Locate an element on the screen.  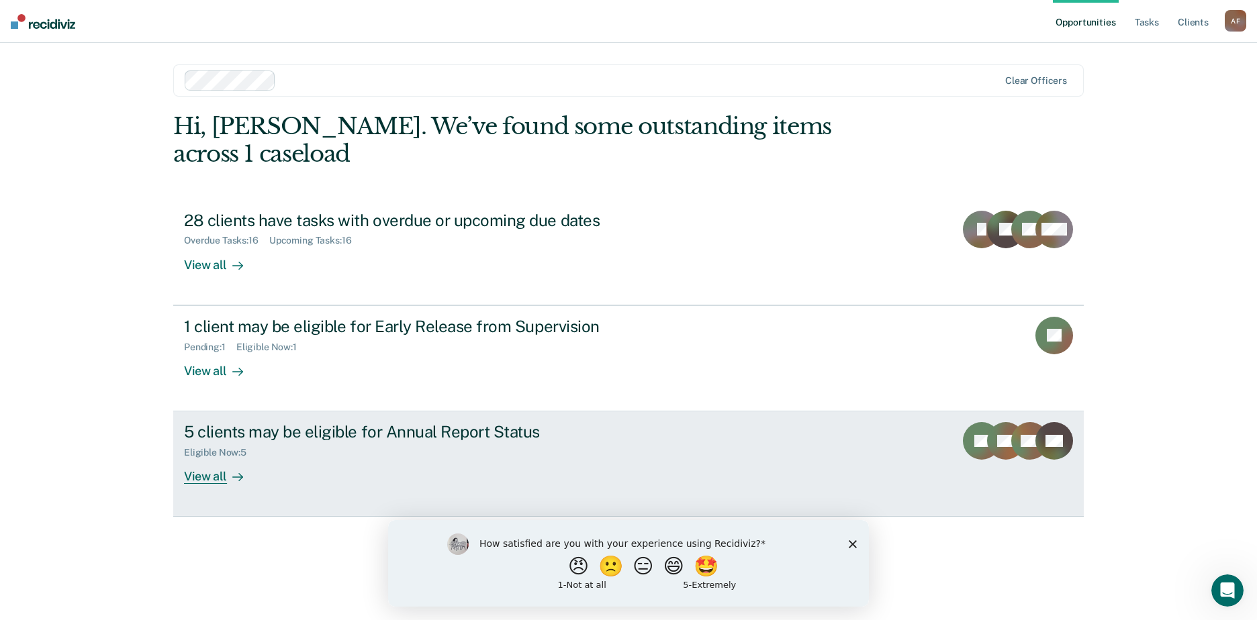
button: 1 is located at coordinates (191, 46).